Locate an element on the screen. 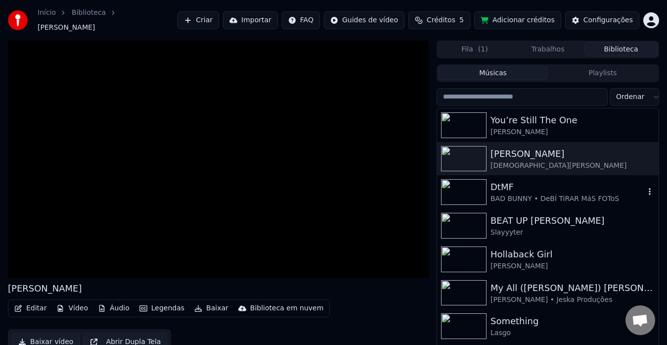 This screenshot has width=667, height=345. button: Playlists is located at coordinates (603, 73).